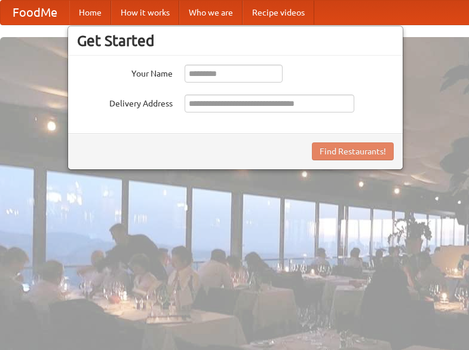  Describe the element at coordinates (125, 72) in the screenshot. I see `label: Your Name` at that location.